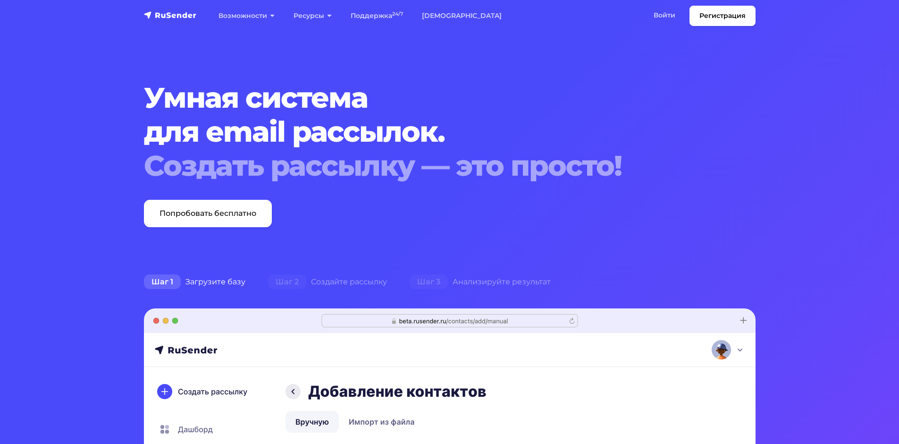 Image resolution: width=899 pixels, height=444 pixels. Describe the element at coordinates (312, 16) in the screenshot. I see `a: Ресурсы` at that location.